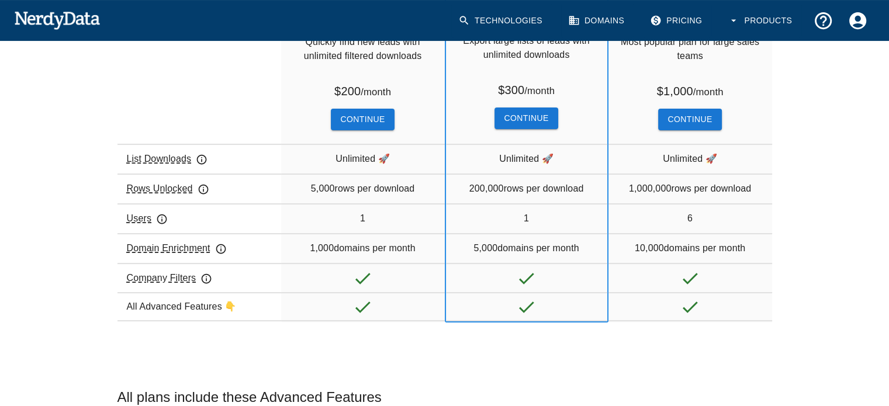 This screenshot has height=406, width=889. I want to click on a: Domains, so click(597, 20).